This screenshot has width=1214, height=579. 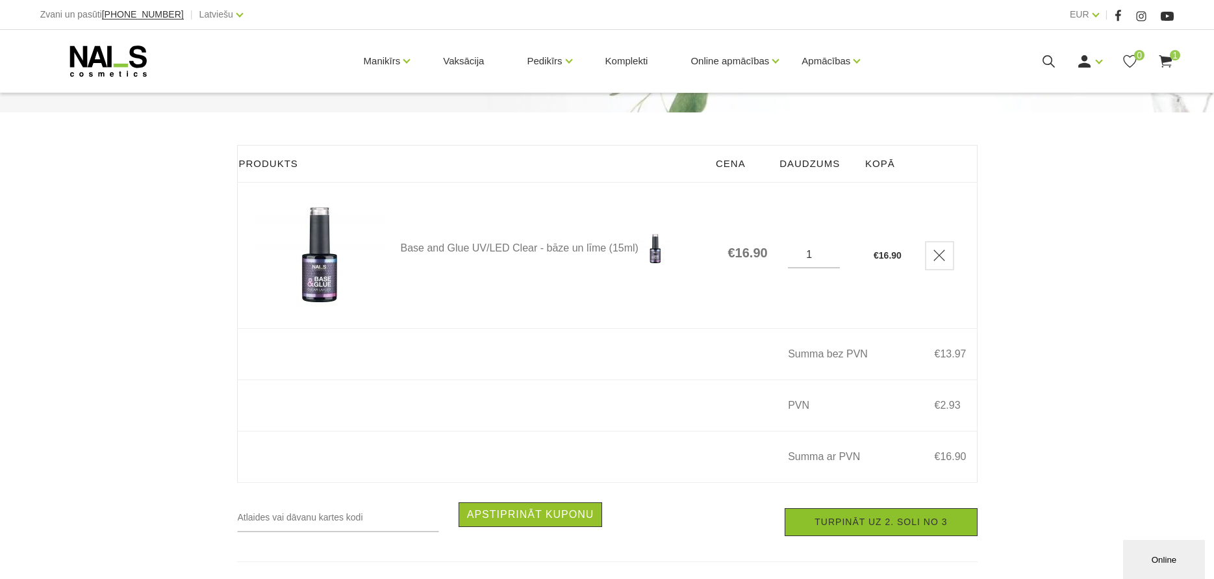 What do you see at coordinates (41, 22) in the screenshot?
I see `div: Online` at bounding box center [41, 22].